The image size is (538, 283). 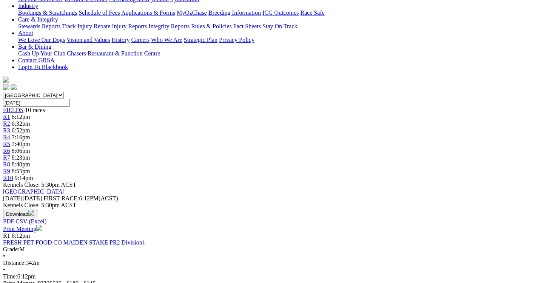 I want to click on a: R1, so click(x=6, y=117).